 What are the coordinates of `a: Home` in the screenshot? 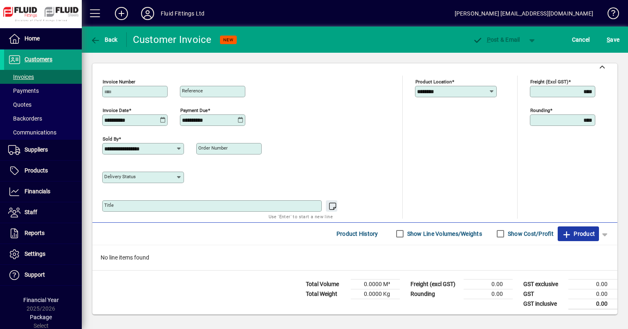 It's located at (43, 39).